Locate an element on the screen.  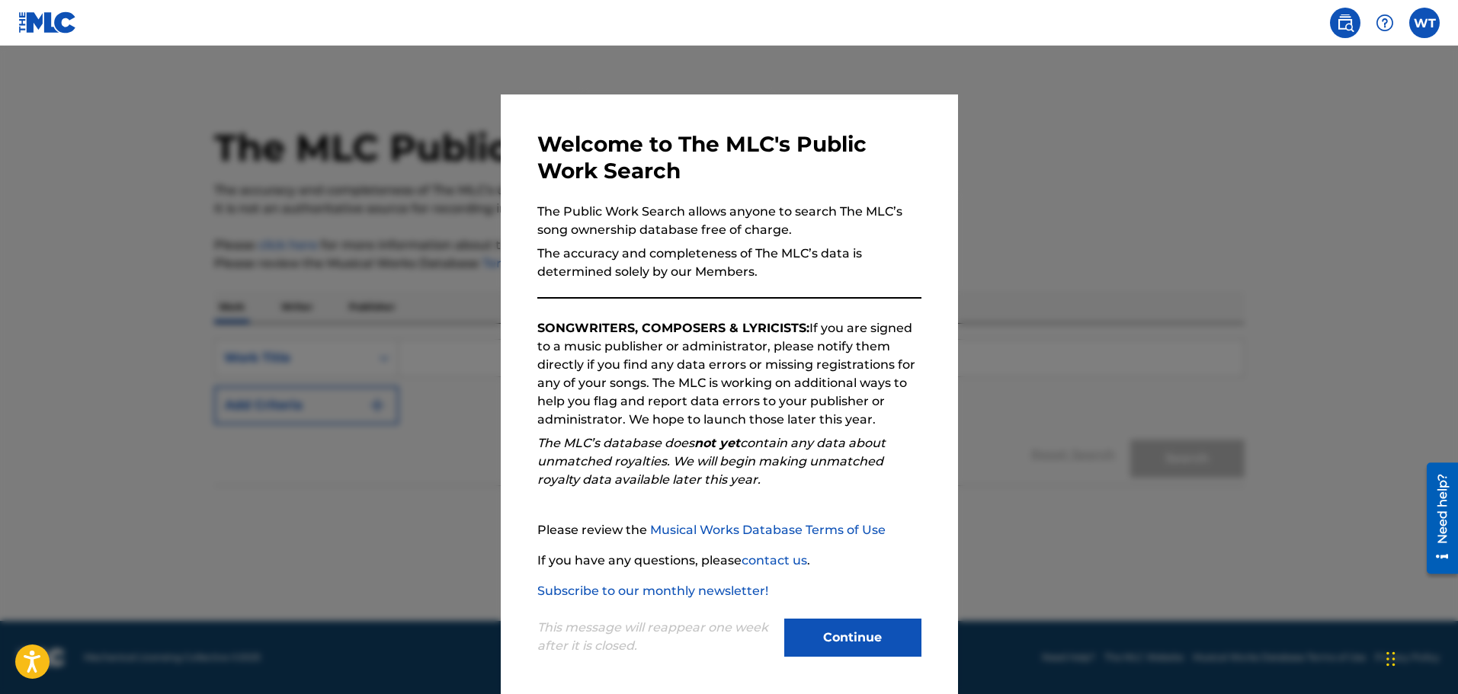
a: contact us is located at coordinates (774, 560).